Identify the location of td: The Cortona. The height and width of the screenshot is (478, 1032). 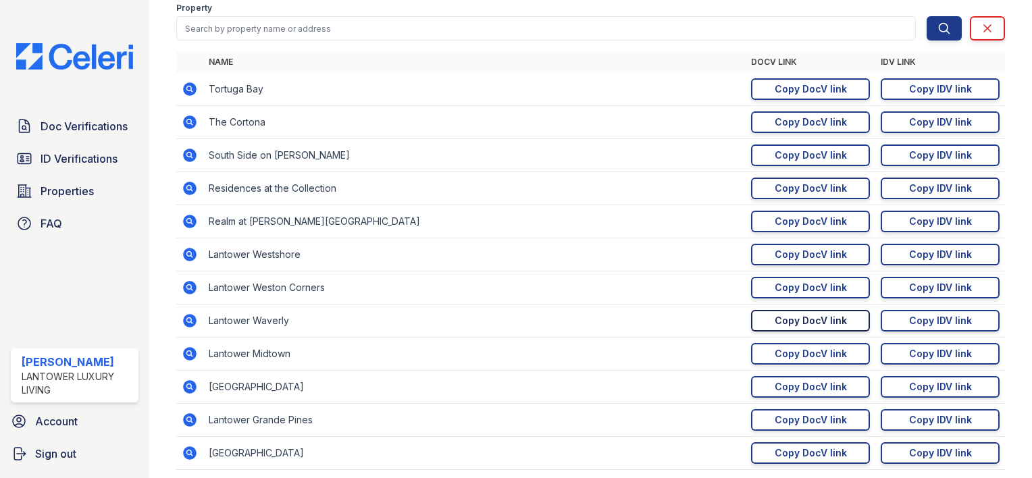
(474, 122).